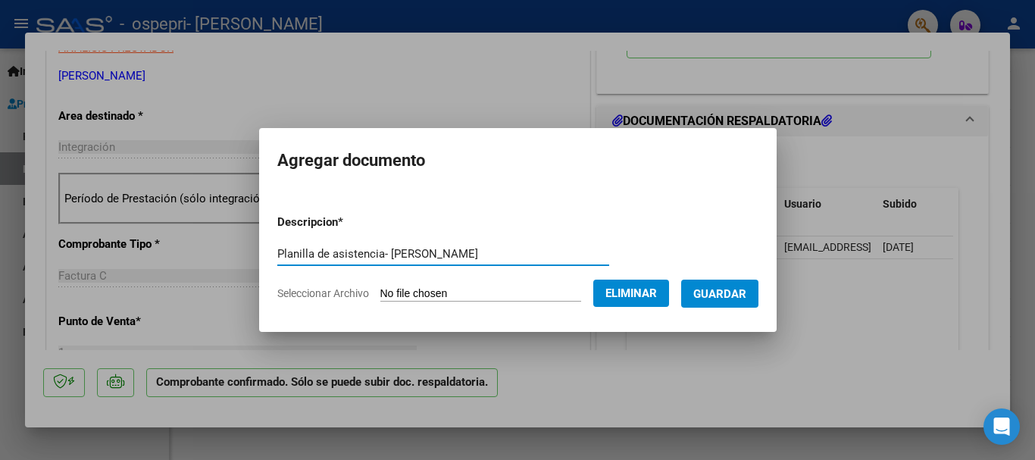 The height and width of the screenshot is (460, 1035). I want to click on p: Descripcion, so click(349, 222).